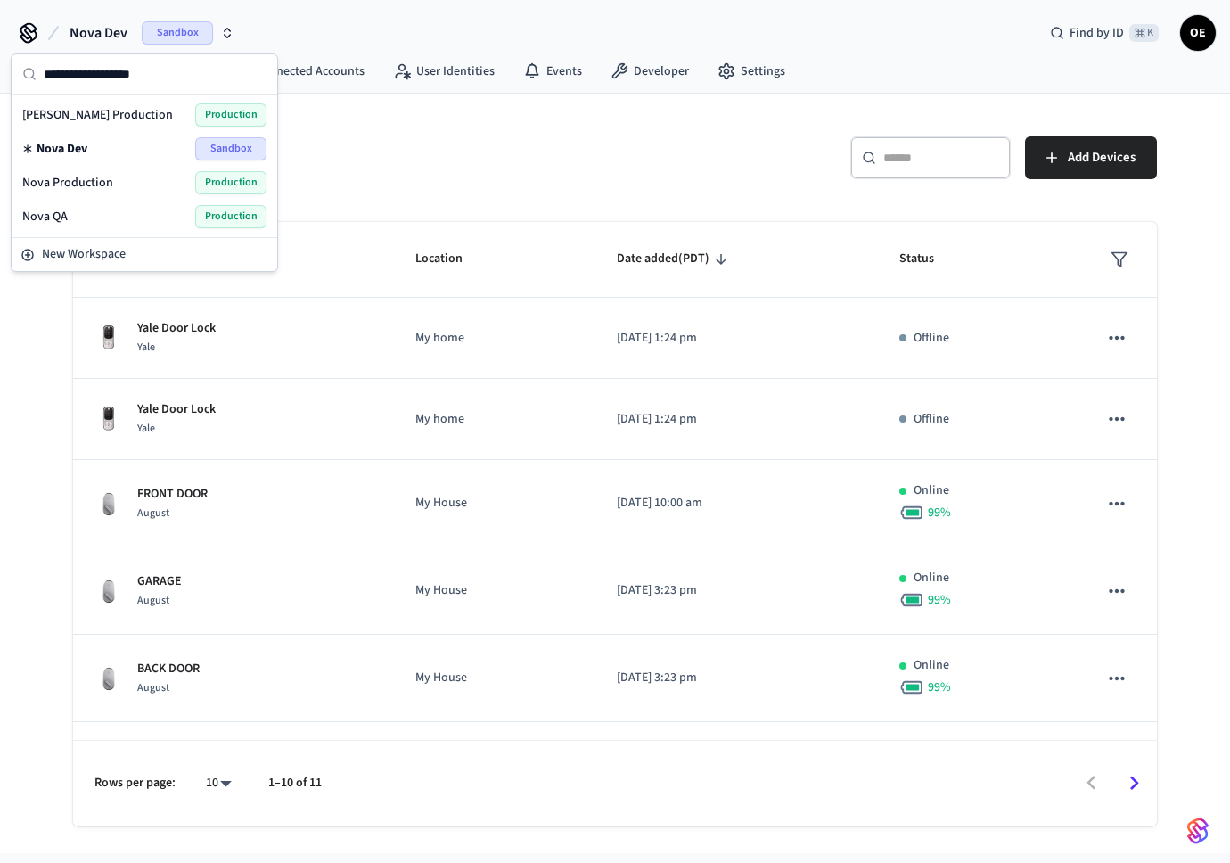  I want to click on a: Settings, so click(752, 71).